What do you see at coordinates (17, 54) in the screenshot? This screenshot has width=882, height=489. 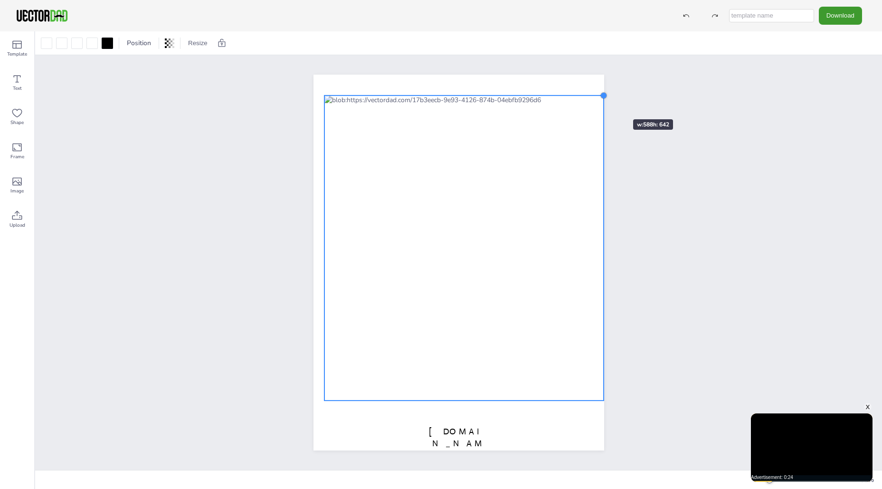 I see `span: Template` at bounding box center [17, 54].